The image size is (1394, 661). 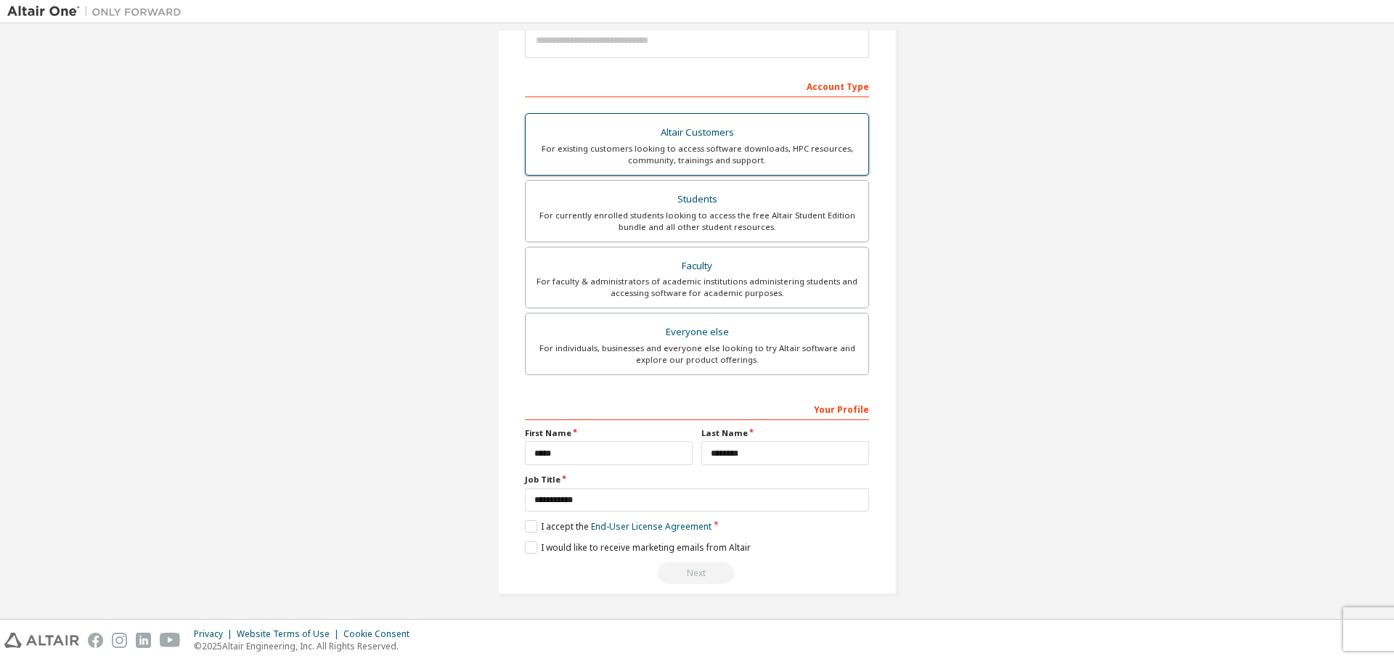 I want to click on label: I accept the, so click(x=618, y=526).